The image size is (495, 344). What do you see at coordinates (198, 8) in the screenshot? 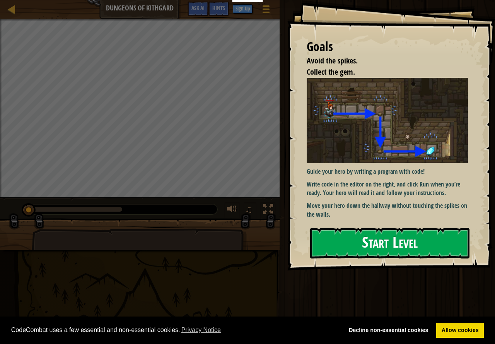
I see `span: Ask AI` at bounding box center [198, 8].